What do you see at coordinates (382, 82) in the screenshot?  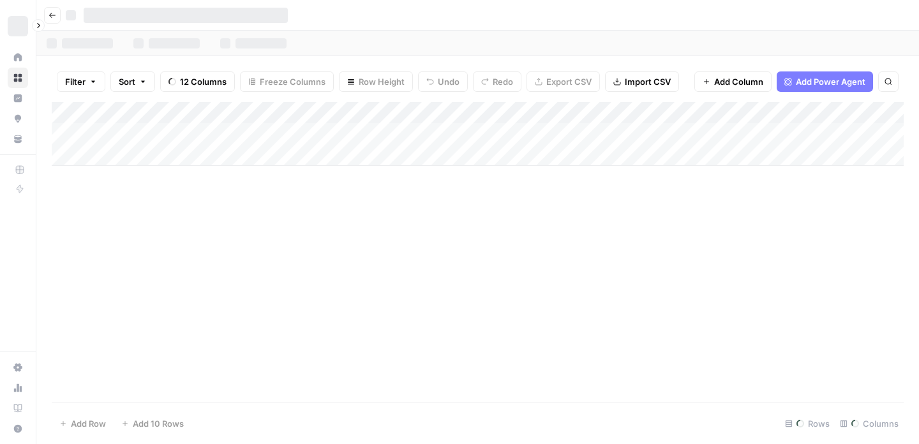 I see `span: Row Height` at bounding box center [382, 82].